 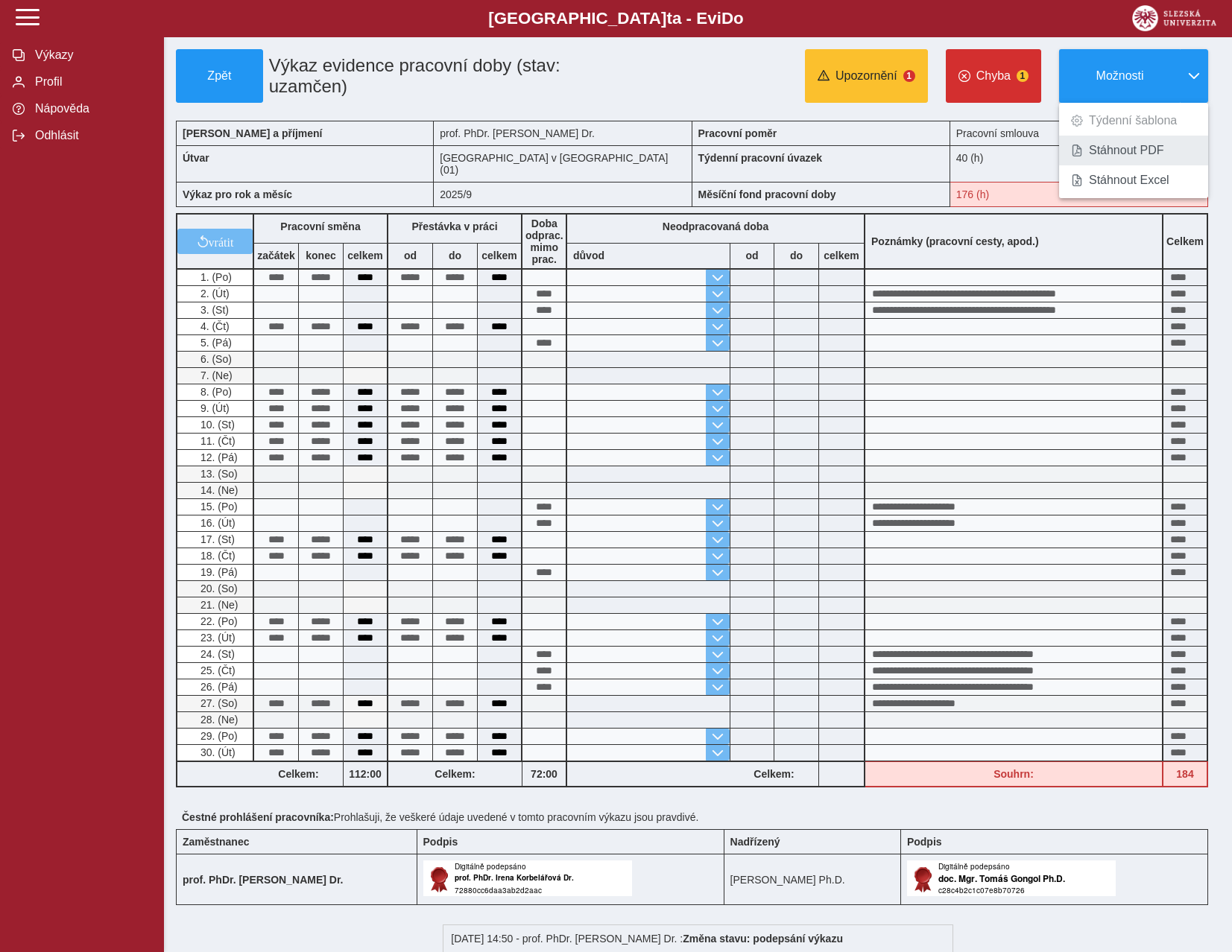 What do you see at coordinates (1120, 76) in the screenshot?
I see `span: Možnosti` at bounding box center [1120, 76].